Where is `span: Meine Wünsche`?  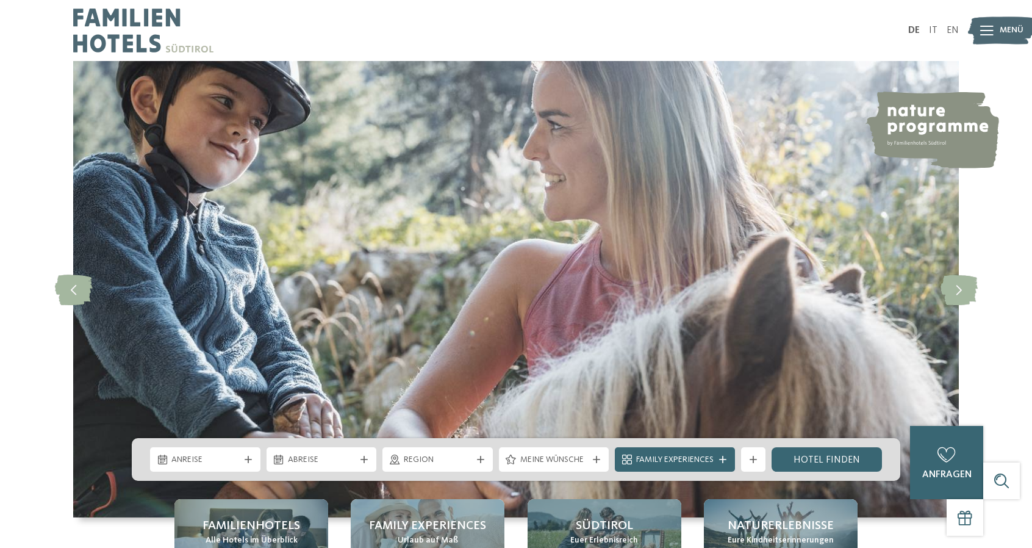
span: Meine Wünsche is located at coordinates (554, 460).